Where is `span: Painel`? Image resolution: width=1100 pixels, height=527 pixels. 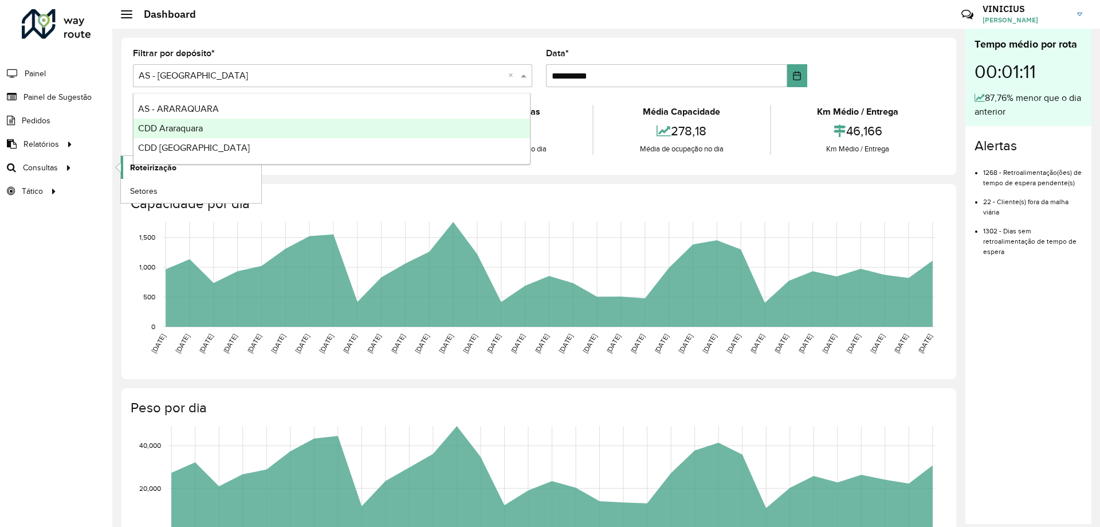
span: Painel is located at coordinates (35, 73).